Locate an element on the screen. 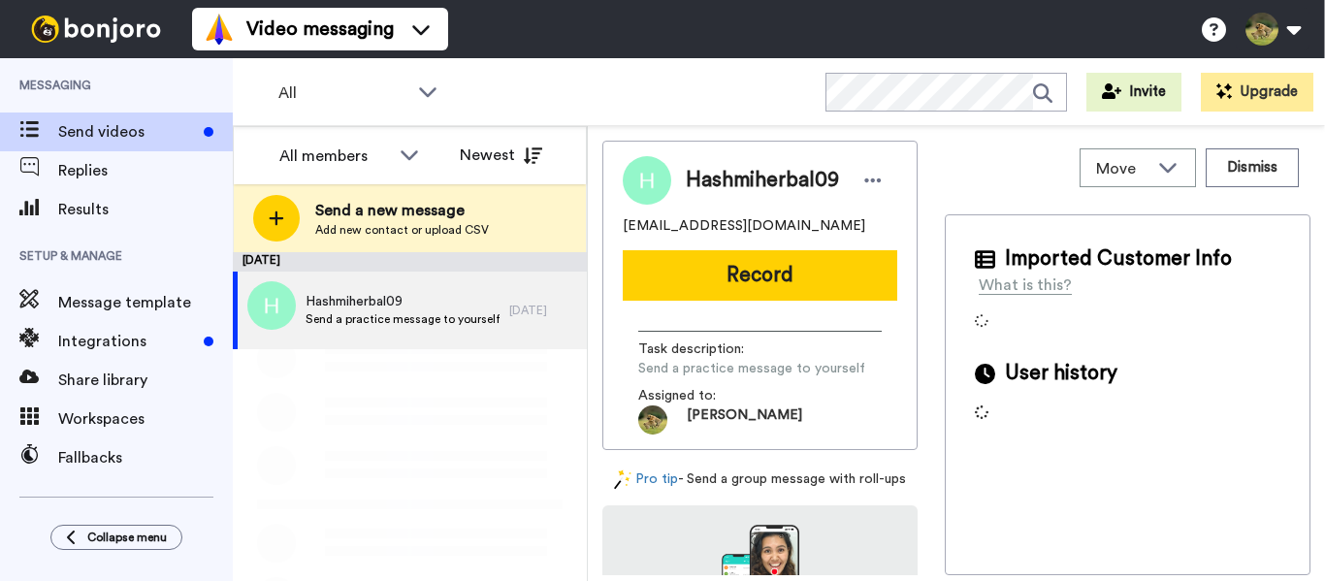 This screenshot has height=581, width=1325. span: Replies is located at coordinates (146, 171).